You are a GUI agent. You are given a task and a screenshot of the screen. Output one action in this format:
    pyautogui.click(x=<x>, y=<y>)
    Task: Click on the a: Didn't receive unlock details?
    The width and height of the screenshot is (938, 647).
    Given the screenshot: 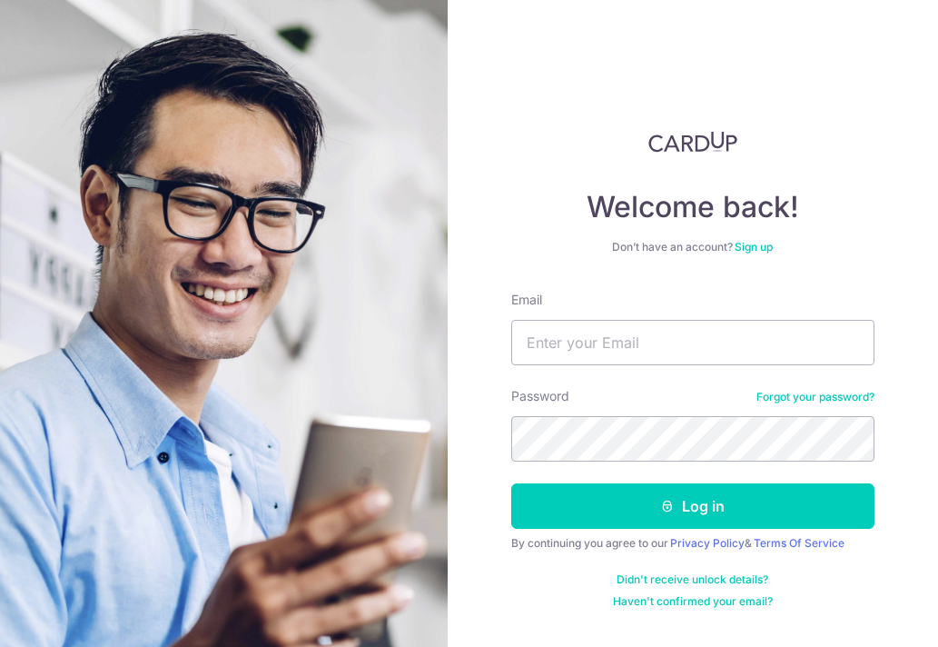 What is the action you would take?
    pyautogui.click(x=692, y=580)
    